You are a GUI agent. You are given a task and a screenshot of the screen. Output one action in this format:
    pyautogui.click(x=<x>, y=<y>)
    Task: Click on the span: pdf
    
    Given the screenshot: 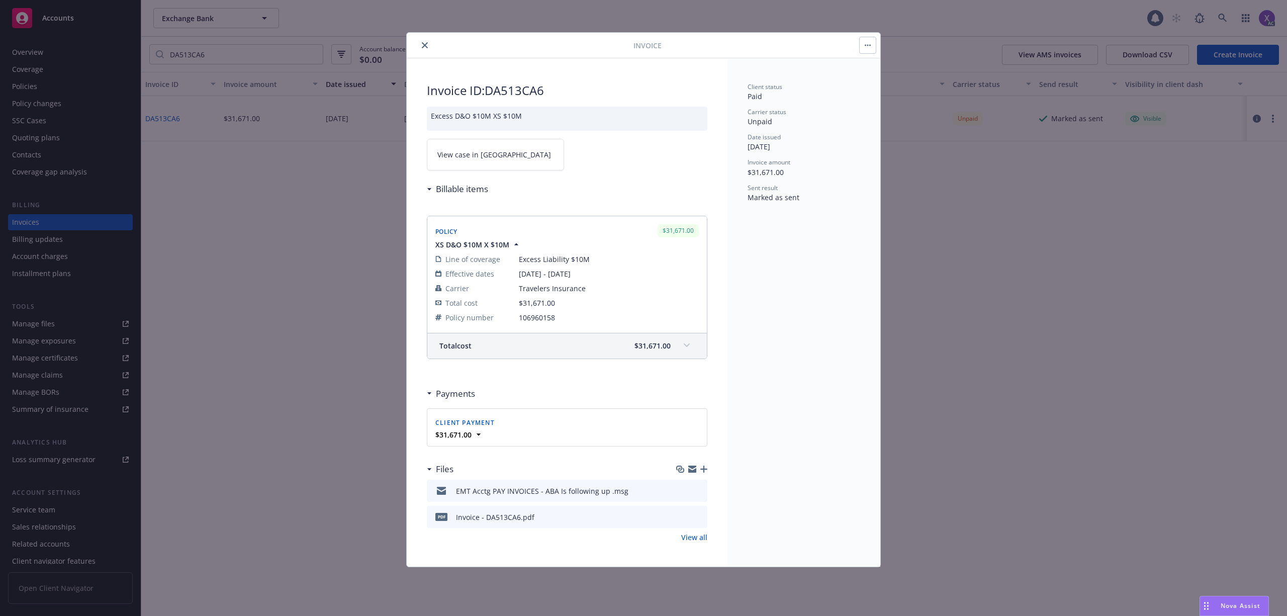 What is the action you would take?
    pyautogui.click(x=442, y=516)
    